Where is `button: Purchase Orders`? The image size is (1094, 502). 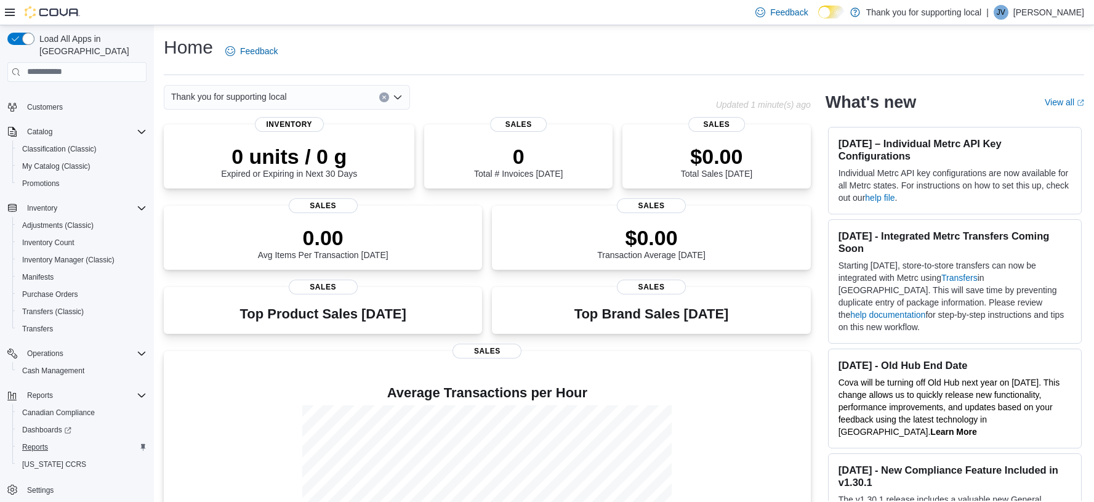 button: Purchase Orders is located at coordinates (82, 294).